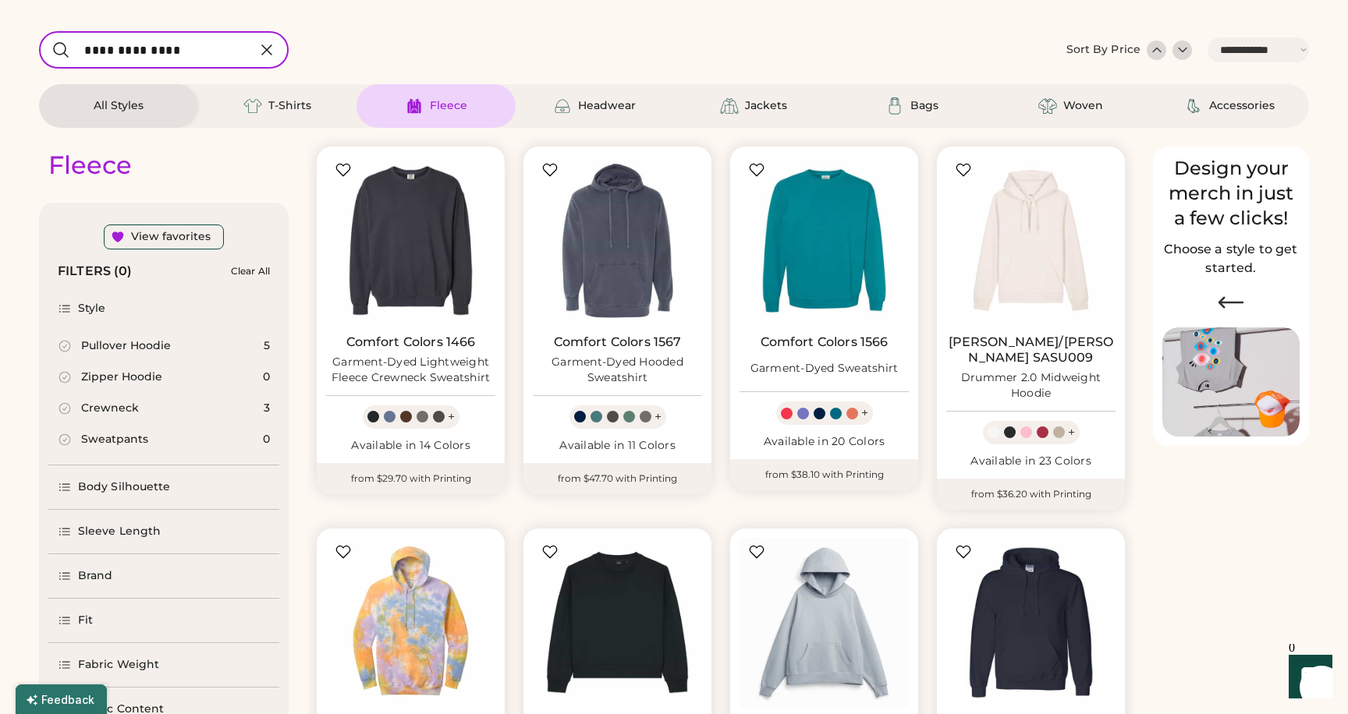 The image size is (1348, 714). Describe the element at coordinates (895, 106) in the screenshot. I see `img: Bags Icon` at that location.